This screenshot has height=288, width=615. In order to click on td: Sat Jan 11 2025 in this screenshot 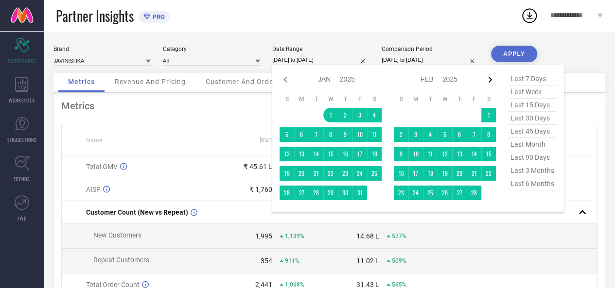, I will do `click(374, 135)`.